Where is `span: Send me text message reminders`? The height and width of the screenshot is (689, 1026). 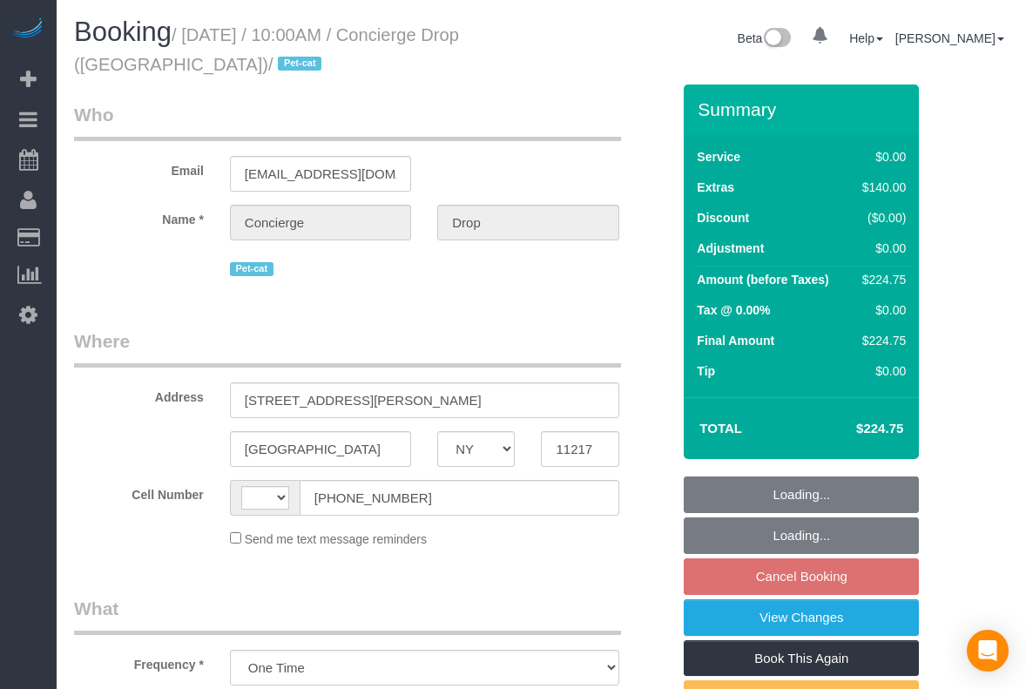 span: Send me text message reminders is located at coordinates (335, 539).